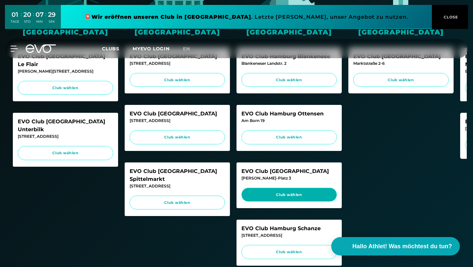 This screenshot has height=267, width=473. Describe the element at coordinates (52, 14) in the screenshot. I see `div: 29` at that location.